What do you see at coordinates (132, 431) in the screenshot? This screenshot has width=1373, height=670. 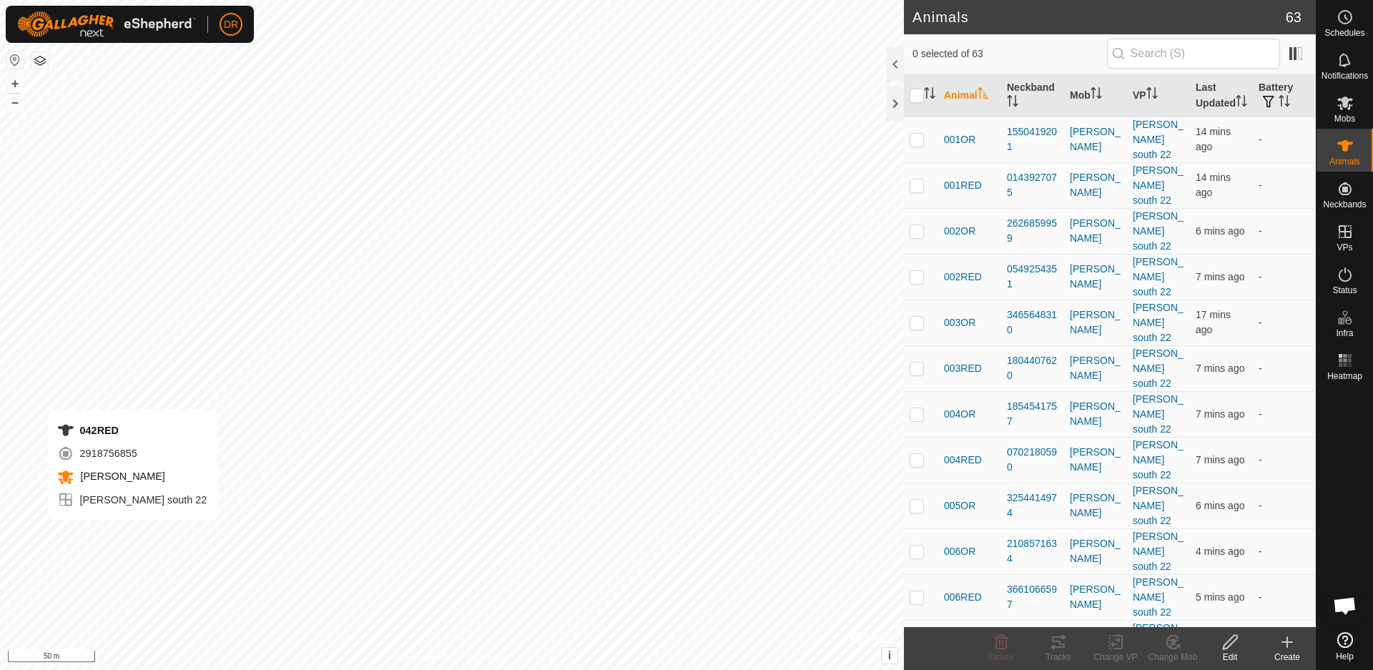 I see `div: 042RED` at bounding box center [132, 431].